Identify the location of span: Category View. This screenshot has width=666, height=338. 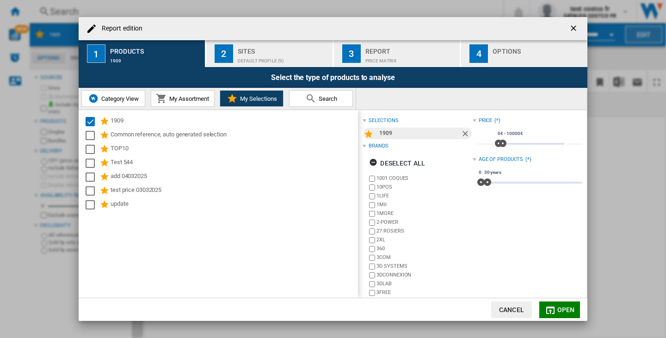
(119, 98).